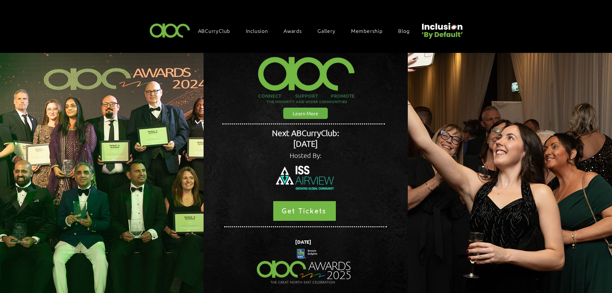 The height and width of the screenshot is (293, 612). Describe the element at coordinates (305, 211) in the screenshot. I see `a: Get Tickets` at that location.